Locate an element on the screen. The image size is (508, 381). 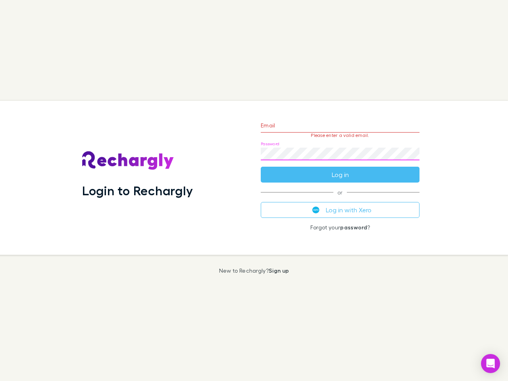
p: Forgot your ? is located at coordinates (340, 227).